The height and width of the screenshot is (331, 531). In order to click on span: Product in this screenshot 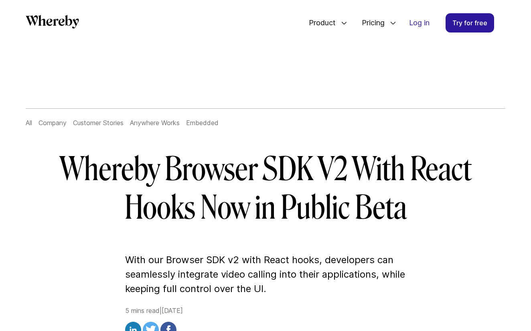, I will do `click(319, 23)`.